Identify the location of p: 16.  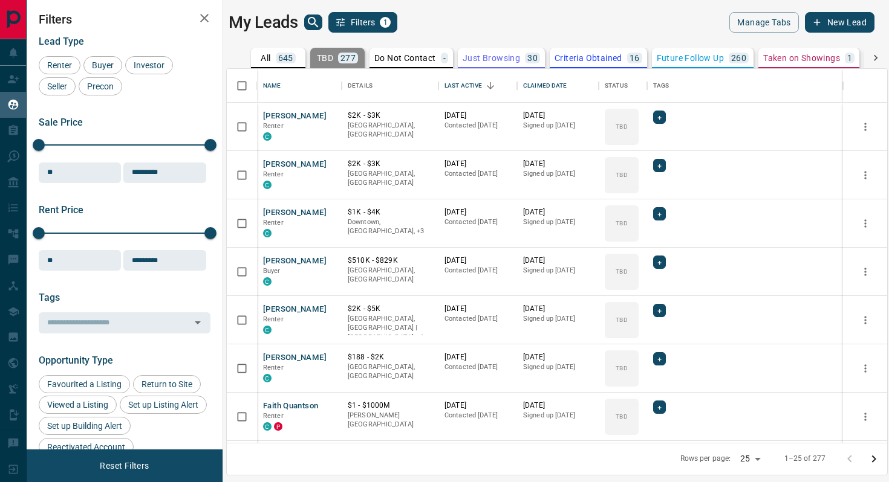
(634, 58).